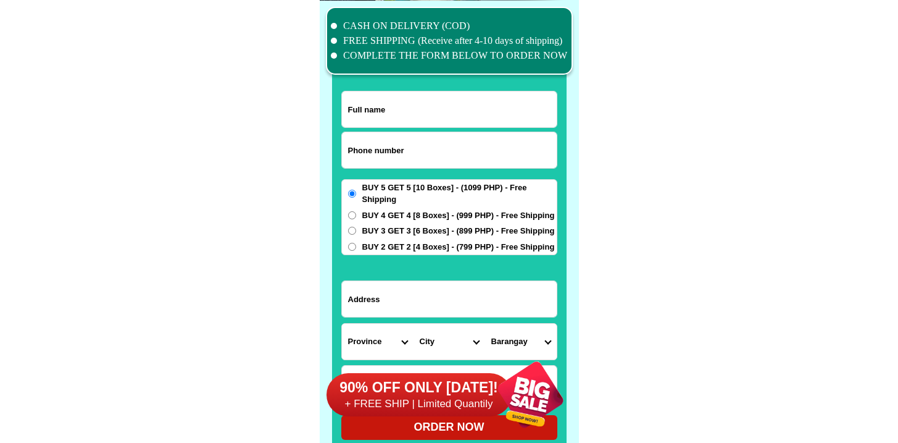 This screenshot has width=898, height=443. What do you see at coordinates (459, 231) in the screenshot?
I see `span: BUY 3 GET 3 [6 Boxes] - (899 PHP) - Free Shipping` at bounding box center [459, 231].